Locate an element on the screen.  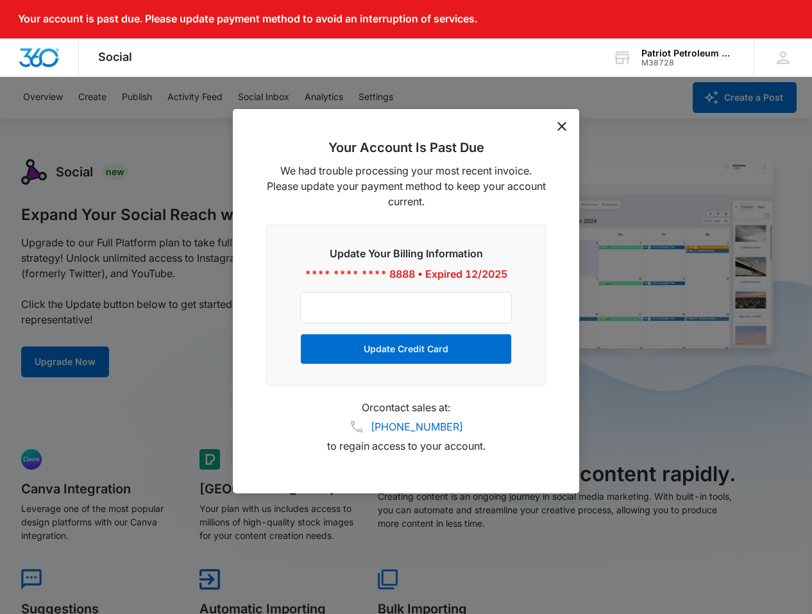
h3: Update Your Billing Information is located at coordinates (406, 253).